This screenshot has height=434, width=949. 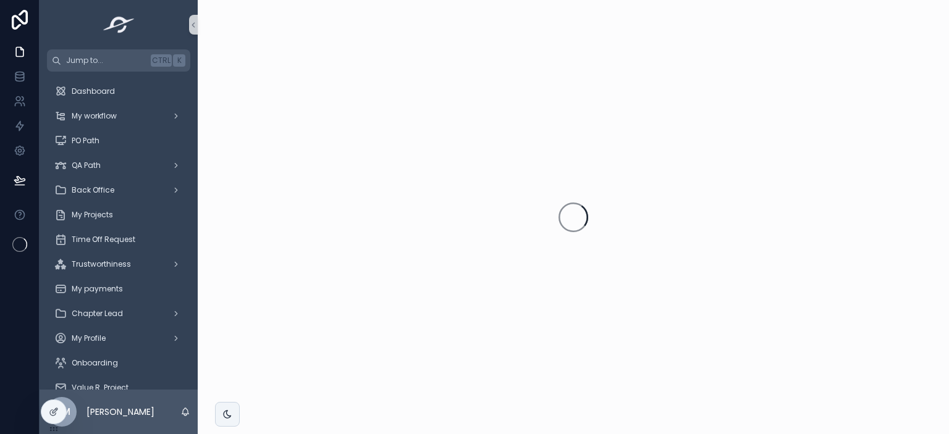 What do you see at coordinates (103, 240) in the screenshot?
I see `span: Time Off Request` at bounding box center [103, 240].